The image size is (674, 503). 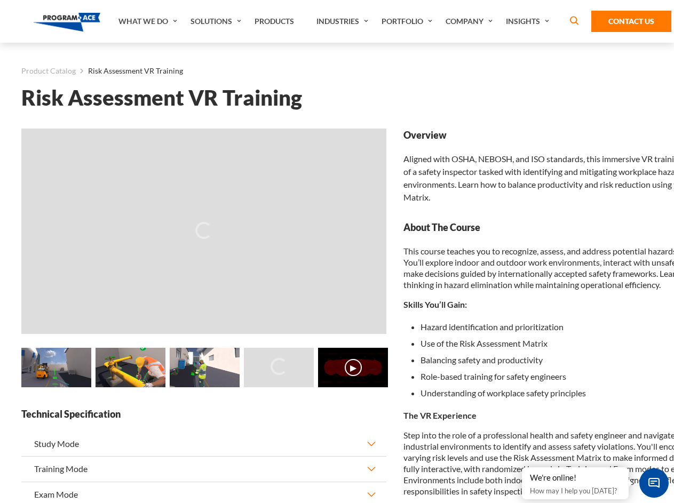 What do you see at coordinates (653, 483) in the screenshot?
I see `span: Chat Widget` at bounding box center [653, 483].